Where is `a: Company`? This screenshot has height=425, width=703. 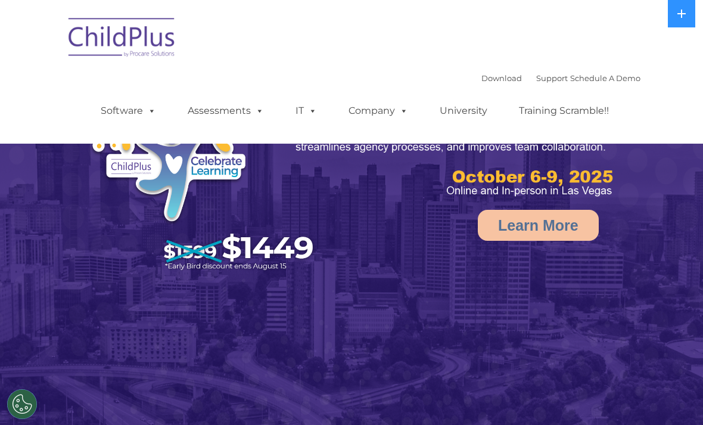 a: Company is located at coordinates (378, 111).